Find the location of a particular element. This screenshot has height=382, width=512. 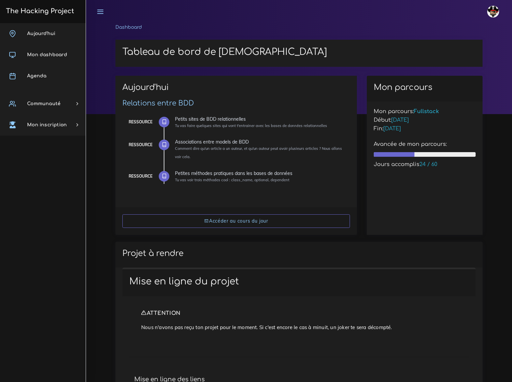

small: Tu vas faire quelques sites qui vont t'entrainer avec les bases de données relationnelles is located at coordinates (251, 126).